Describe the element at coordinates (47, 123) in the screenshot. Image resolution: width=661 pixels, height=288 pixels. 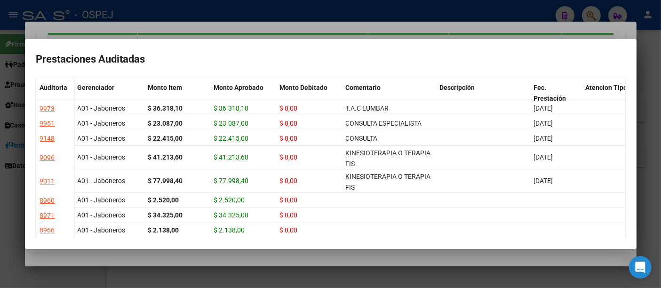
I see `div: 9951` at that location.